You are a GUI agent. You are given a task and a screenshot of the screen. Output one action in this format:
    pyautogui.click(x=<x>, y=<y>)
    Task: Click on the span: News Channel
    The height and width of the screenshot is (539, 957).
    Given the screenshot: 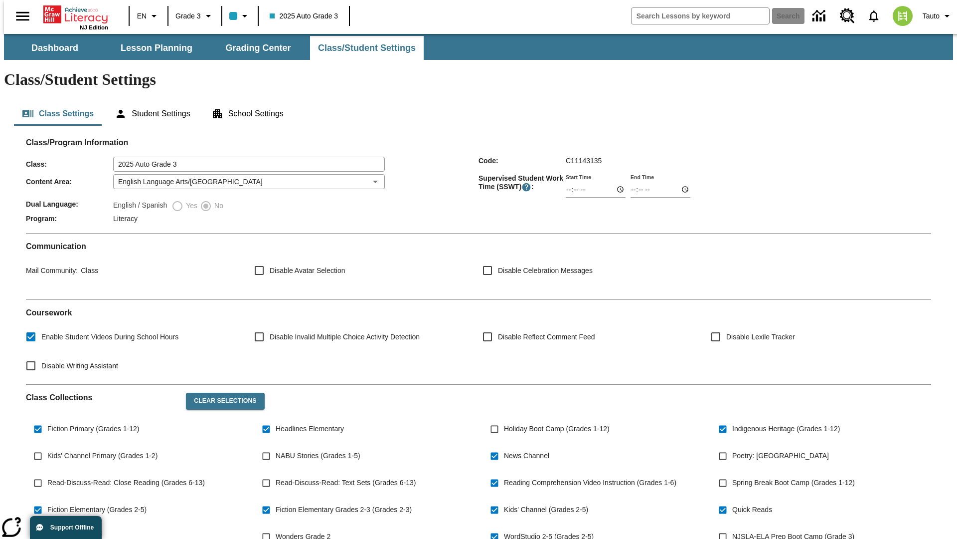 What is the action you would take?
    pyautogui.click(x=527, y=455)
    